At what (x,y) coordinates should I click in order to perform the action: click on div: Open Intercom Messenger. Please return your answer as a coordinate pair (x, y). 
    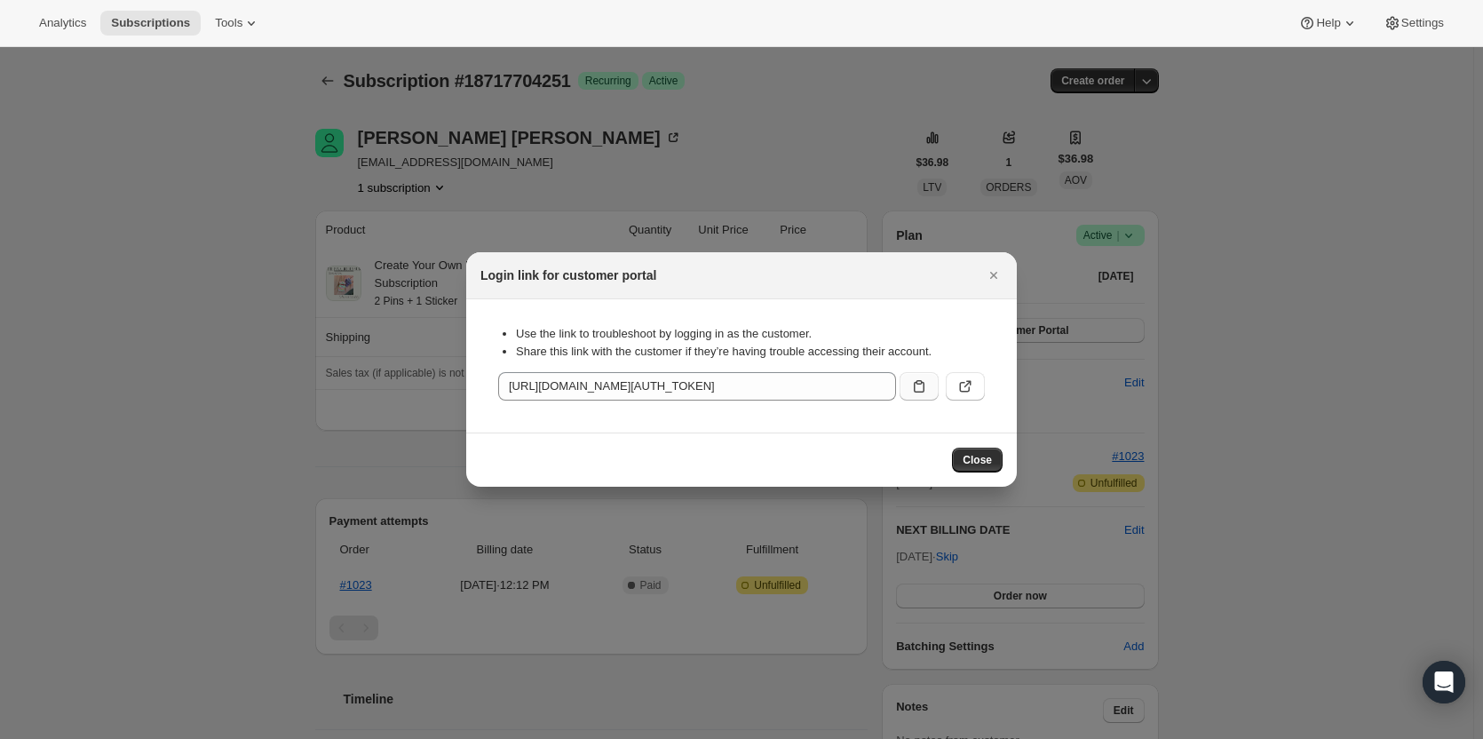
    Looking at the image, I should click on (1444, 682).